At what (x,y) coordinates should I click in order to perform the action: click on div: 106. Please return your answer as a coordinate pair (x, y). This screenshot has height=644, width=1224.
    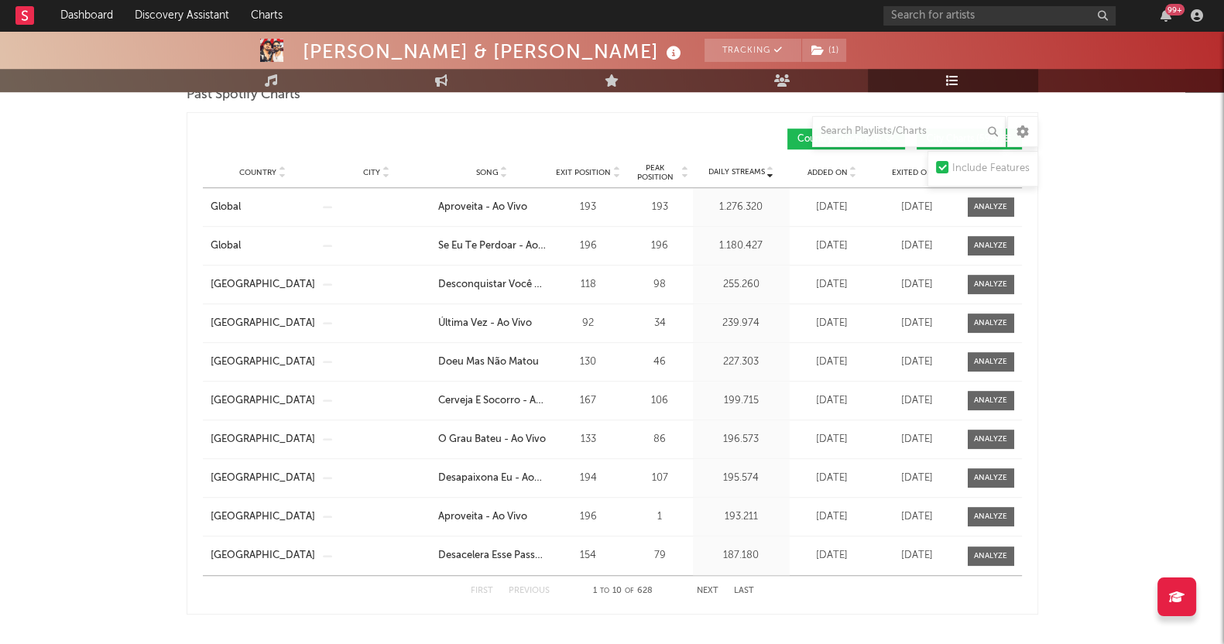
    Looking at the image, I should click on (660, 401).